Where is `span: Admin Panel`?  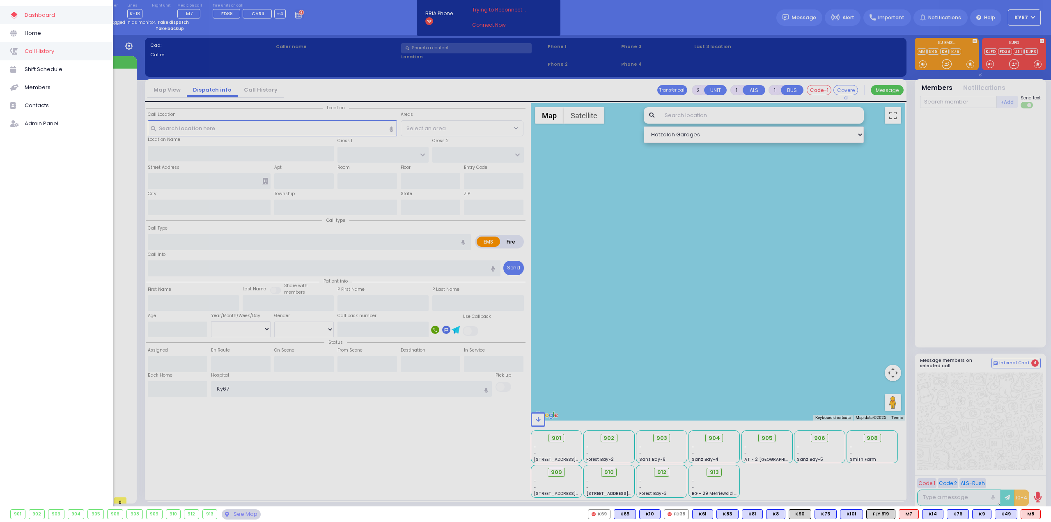
span: Admin Panel is located at coordinates (64, 124).